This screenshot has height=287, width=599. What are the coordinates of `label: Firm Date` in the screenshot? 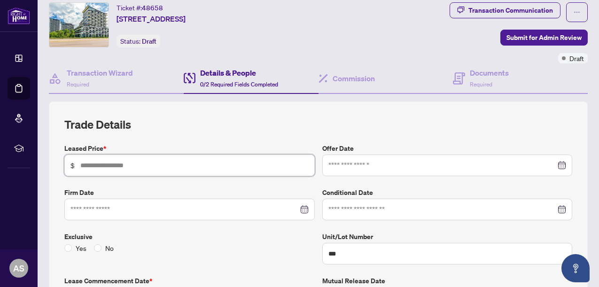 It's located at (189, 192).